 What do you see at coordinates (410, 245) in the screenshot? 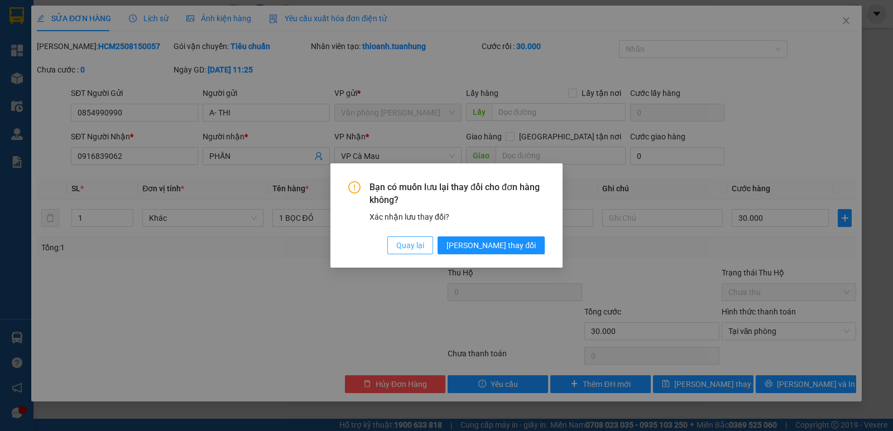
I see `button: Quay lại` at bounding box center [410, 245].